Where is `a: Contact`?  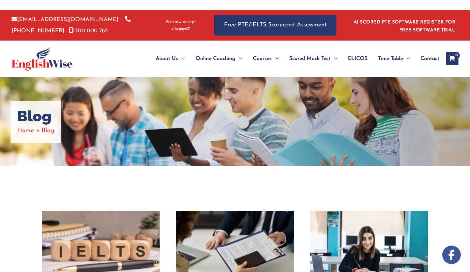
a: Contact is located at coordinates (427, 59).